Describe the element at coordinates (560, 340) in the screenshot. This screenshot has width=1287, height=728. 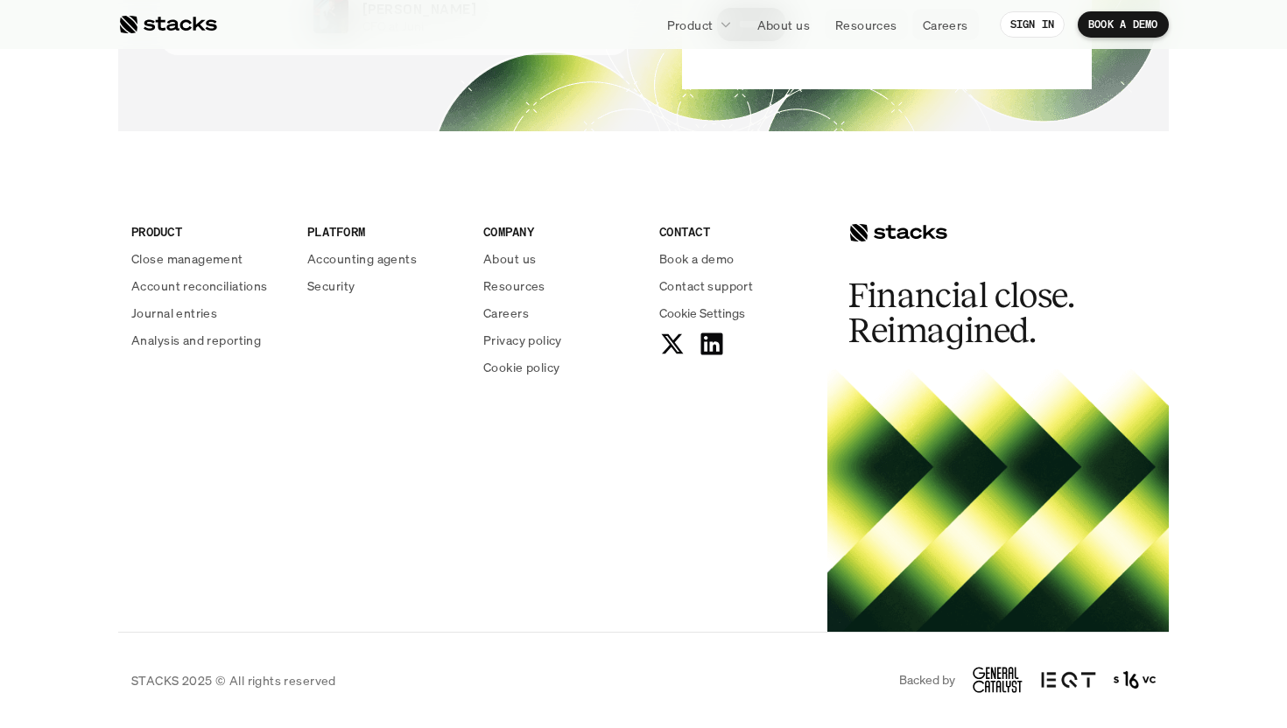
I see `a: Privacy policy` at that location.